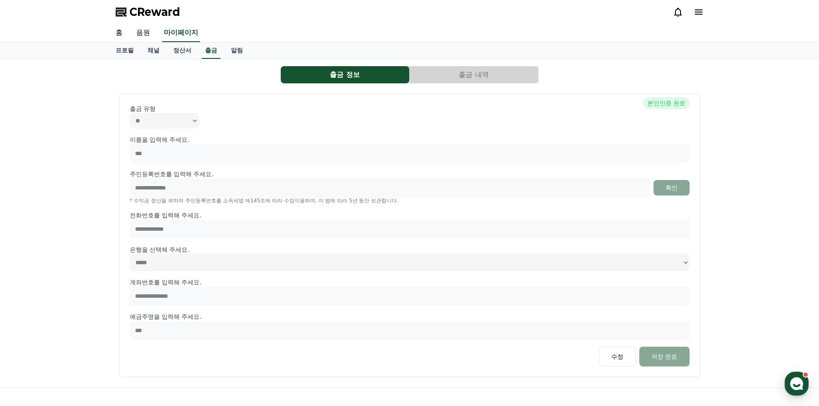 The image size is (819, 406). What do you see at coordinates (345, 75) in the screenshot?
I see `button: 출금 정보` at bounding box center [345, 75].